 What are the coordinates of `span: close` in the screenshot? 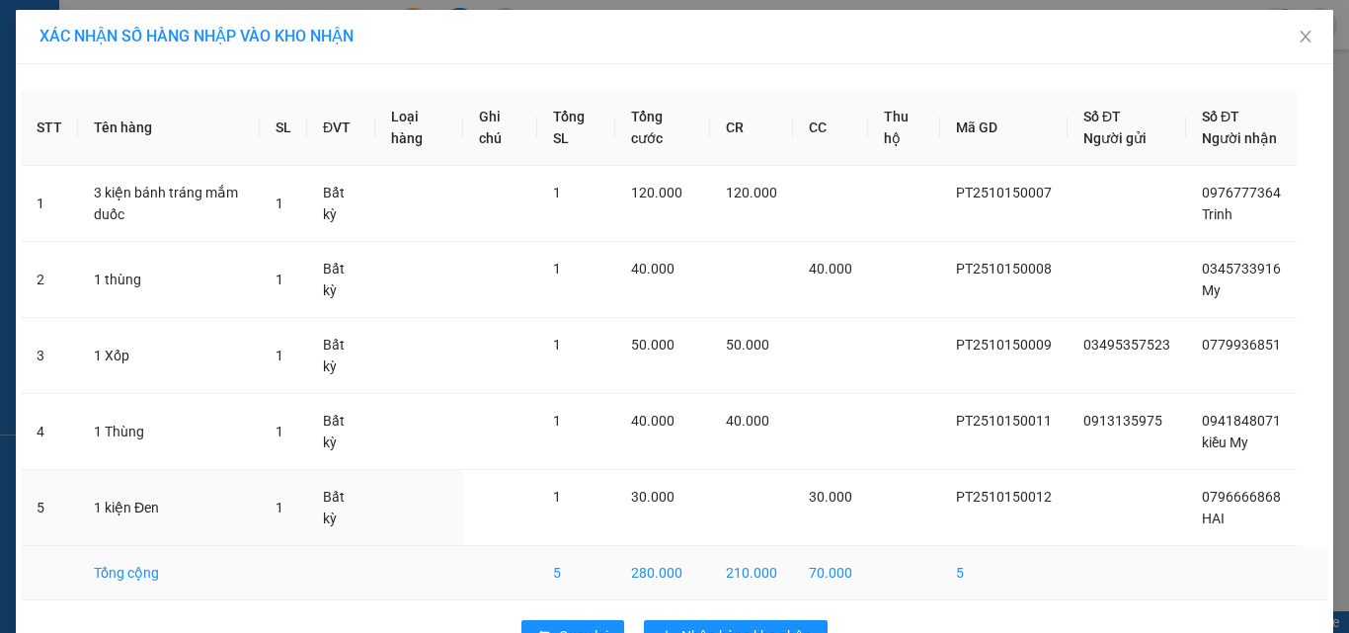 It's located at (1305, 37).